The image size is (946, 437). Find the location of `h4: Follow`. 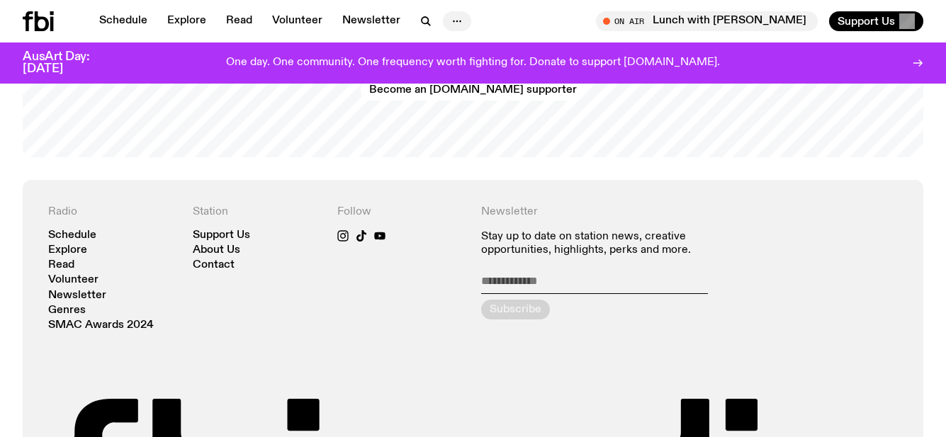

h4: Follow is located at coordinates (401, 212).